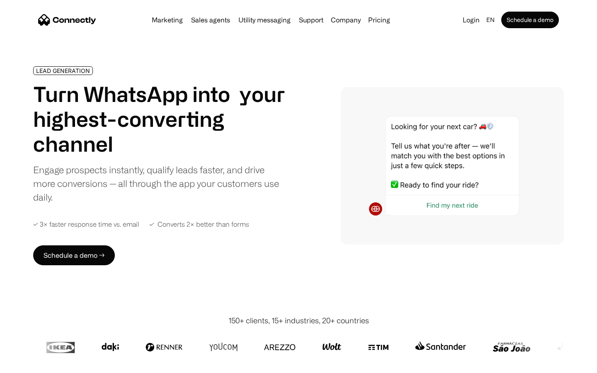 The height and width of the screenshot is (373, 597). Describe the element at coordinates (159, 119) in the screenshot. I see `h1: Turn WhatsApp into your highest-converting channel` at that location.